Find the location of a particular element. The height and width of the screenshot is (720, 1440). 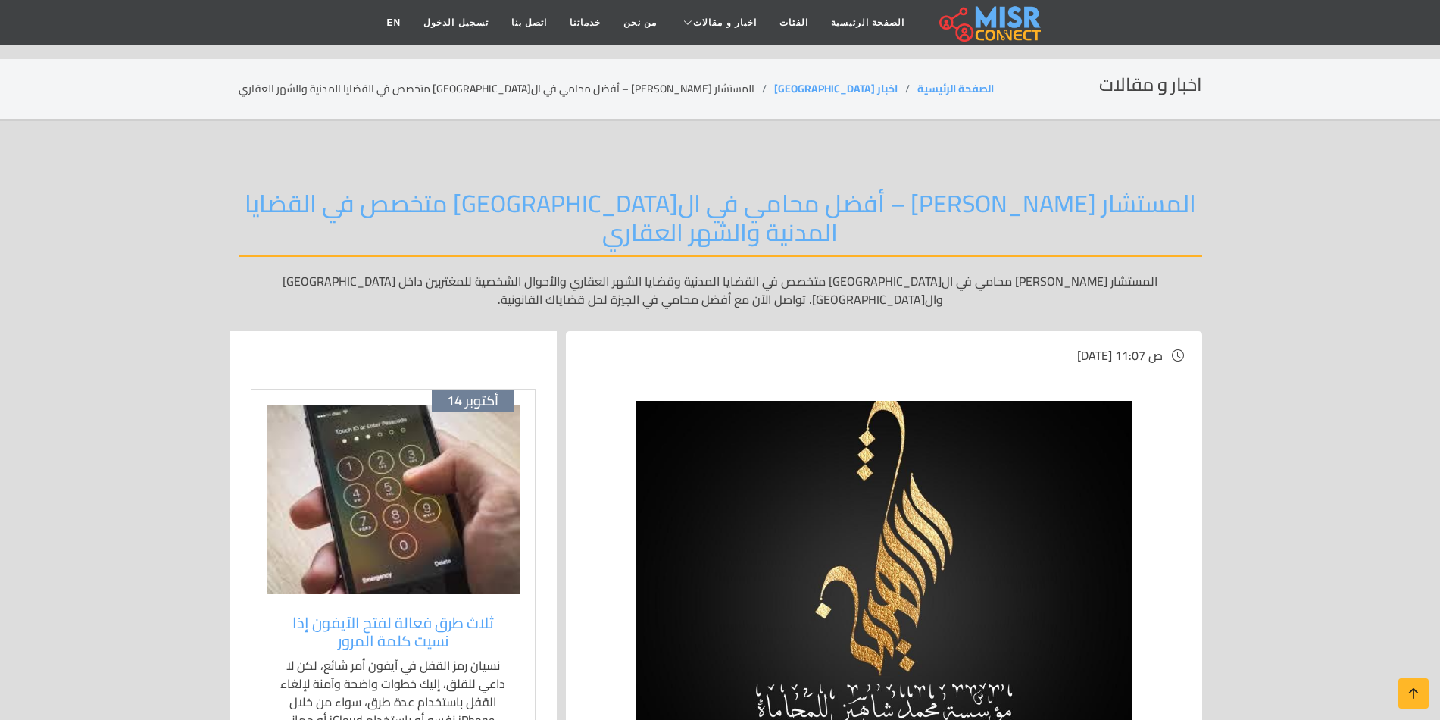

img: main.misr_connect is located at coordinates (990, 23).